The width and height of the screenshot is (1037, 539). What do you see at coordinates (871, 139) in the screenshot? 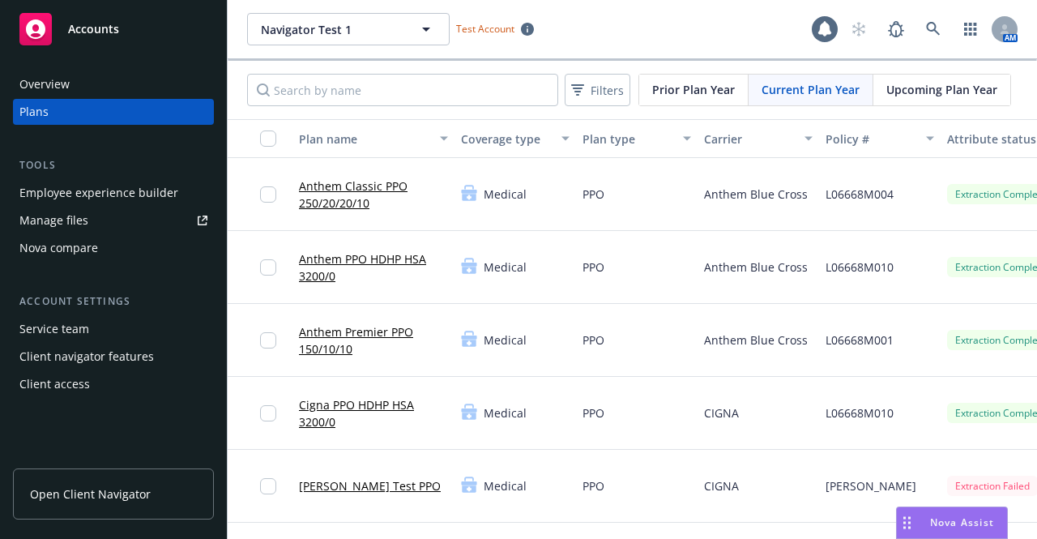
I see `div: Policy #` at bounding box center [871, 139].